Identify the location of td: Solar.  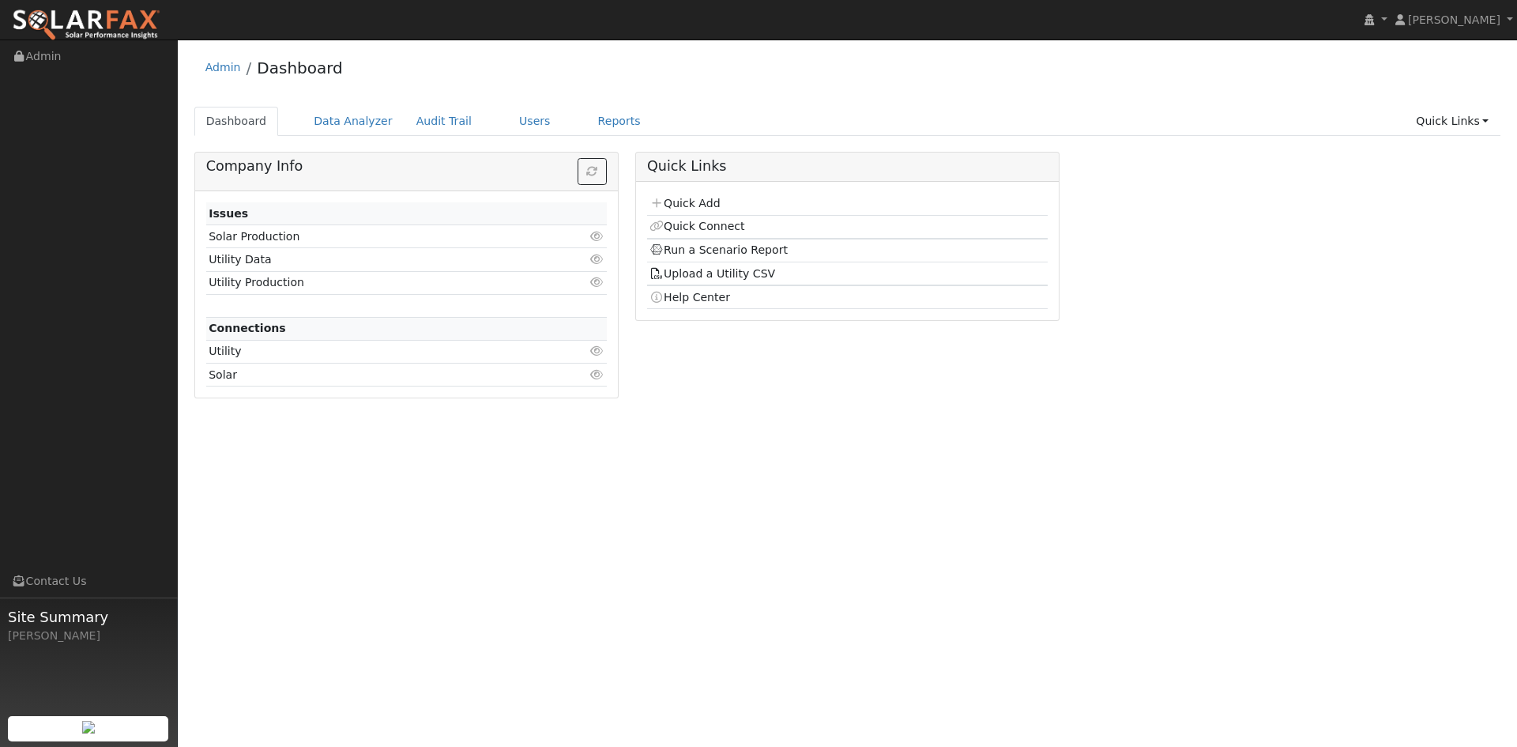
(374, 374).